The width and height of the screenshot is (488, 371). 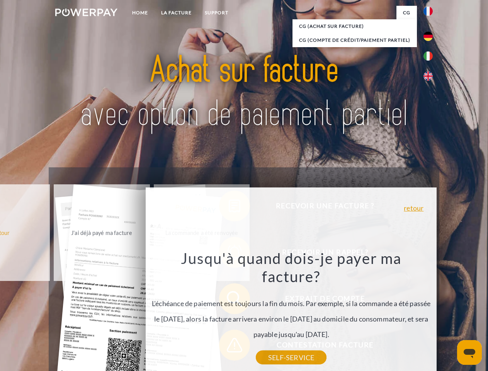 What do you see at coordinates (244, 92) in the screenshot?
I see `img: title-powerpay_fr.svg` at bounding box center [244, 92].